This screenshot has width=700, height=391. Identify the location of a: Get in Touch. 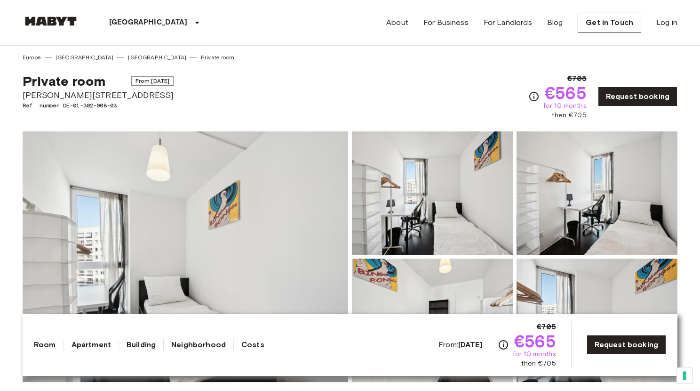
(609, 23).